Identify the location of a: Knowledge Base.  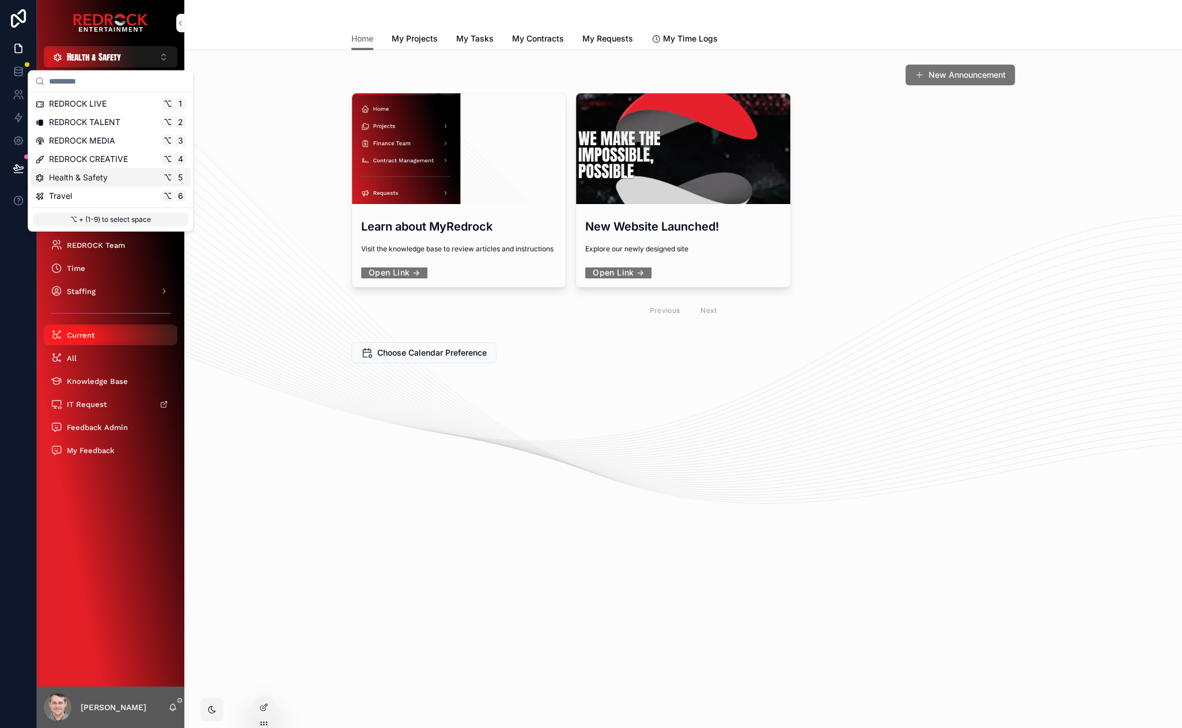
(111, 381).